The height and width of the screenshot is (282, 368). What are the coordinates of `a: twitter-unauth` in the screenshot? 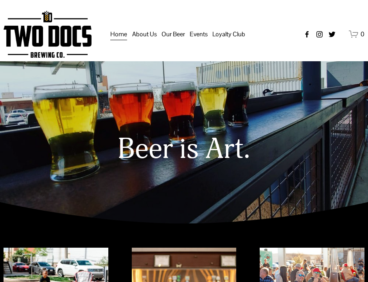 It's located at (332, 34).